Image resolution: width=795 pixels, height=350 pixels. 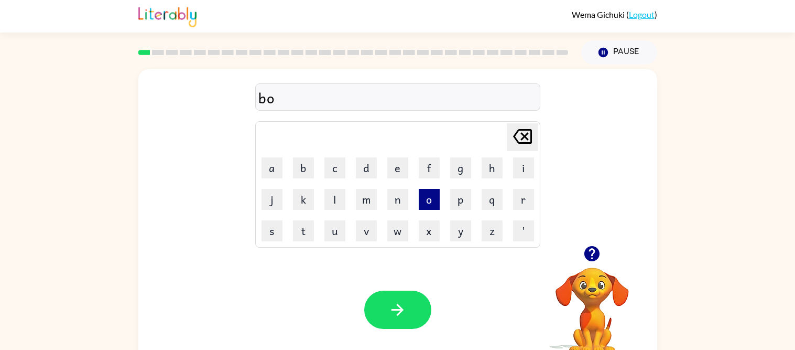 What do you see at coordinates (398, 168) in the screenshot?
I see `button: e` at bounding box center [398, 168].